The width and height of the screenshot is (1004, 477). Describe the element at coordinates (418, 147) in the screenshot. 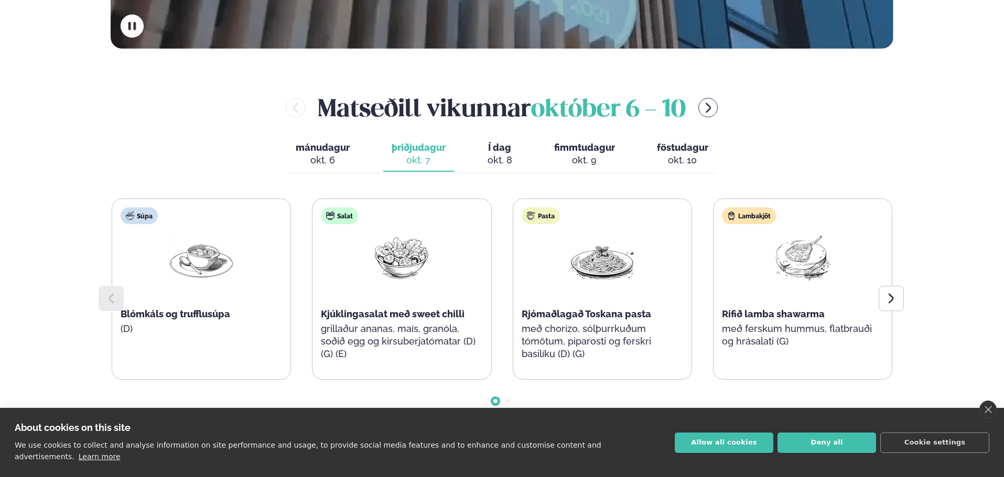

I see `span: þriðjudagur` at that location.